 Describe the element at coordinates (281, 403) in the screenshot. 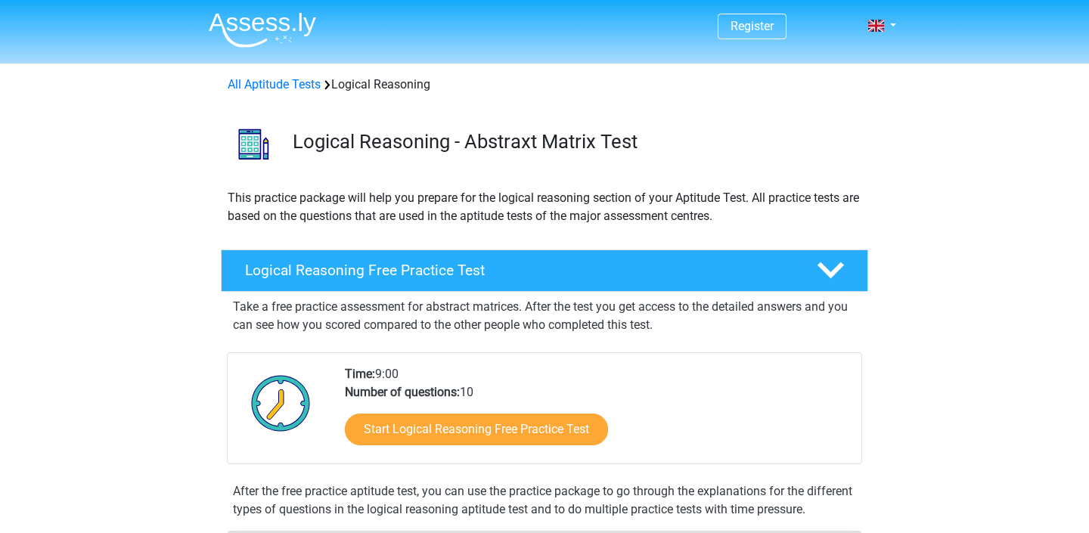

I see `img: Clock` at that location.